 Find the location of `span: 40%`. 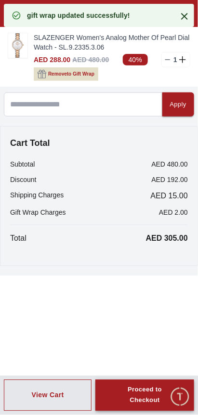

span: 40% is located at coordinates (135, 60).